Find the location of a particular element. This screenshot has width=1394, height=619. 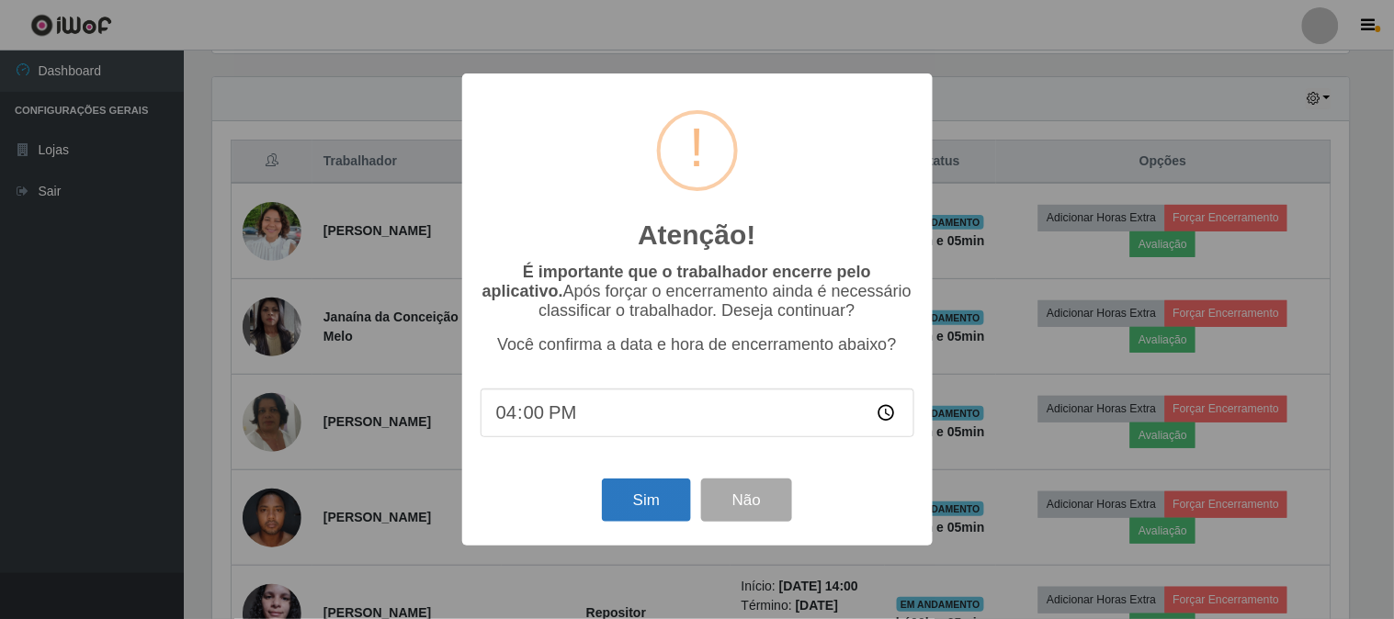

b: É importante que o trabalhador encerre pelo aplicativo. is located at coordinates (676, 281).